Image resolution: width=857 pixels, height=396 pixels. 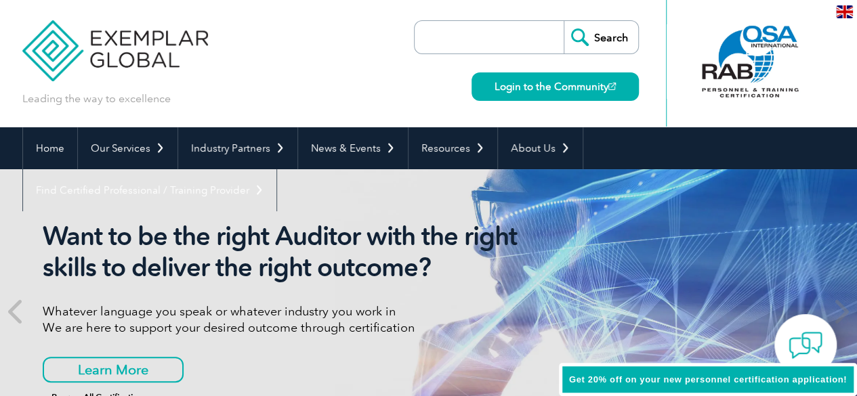 What do you see at coordinates (844, 12) in the screenshot?
I see `img: en` at bounding box center [844, 12].